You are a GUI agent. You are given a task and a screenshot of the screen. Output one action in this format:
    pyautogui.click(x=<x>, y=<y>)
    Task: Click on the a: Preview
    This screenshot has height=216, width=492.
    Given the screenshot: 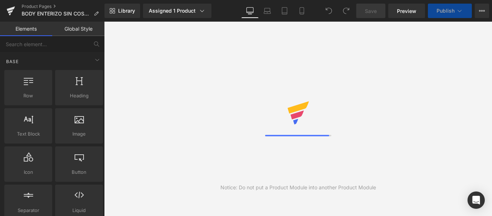 What is the action you would take?
    pyautogui.click(x=406, y=11)
    